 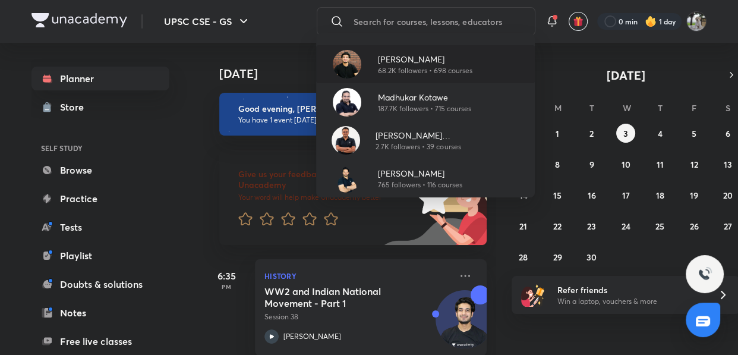 What do you see at coordinates (451, 147) in the screenshot?
I see `p: 2.7K followers • 39 courses` at bounding box center [451, 147].